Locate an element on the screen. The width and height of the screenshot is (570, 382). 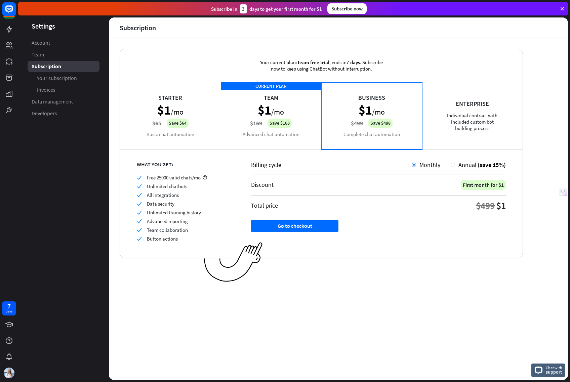
a: Your subscription is located at coordinates (64, 78).